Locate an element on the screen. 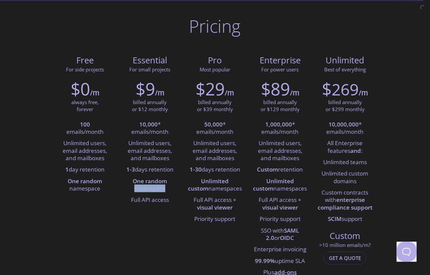  li: day retention is located at coordinates (85, 170).